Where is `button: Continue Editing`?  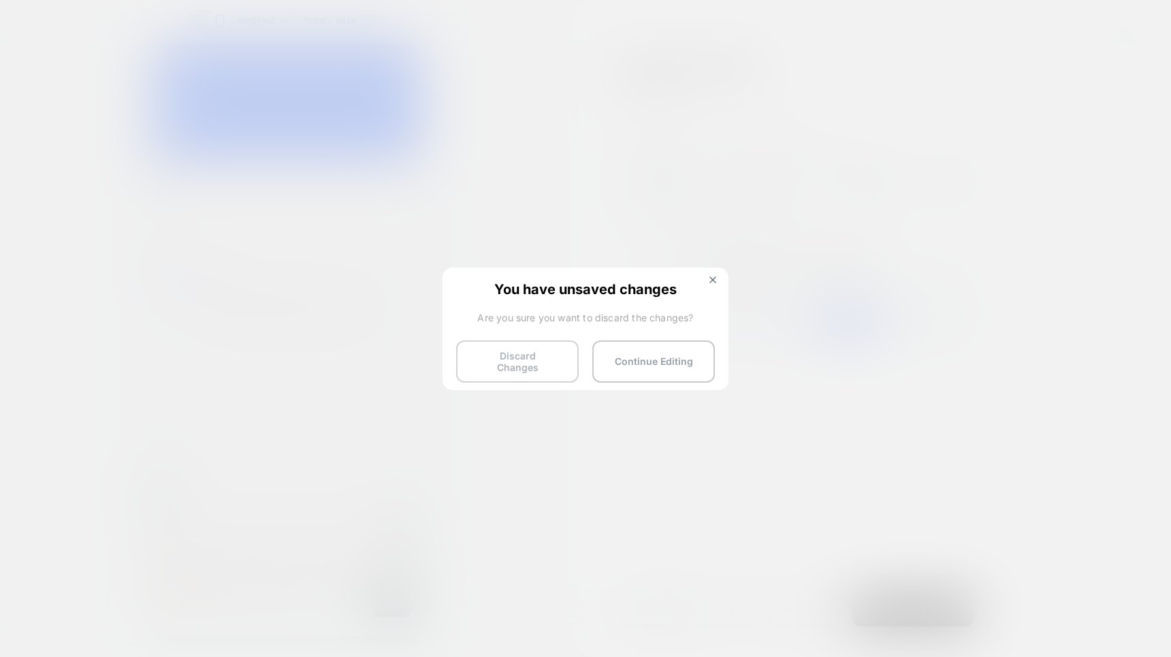 button: Continue Editing is located at coordinates (653, 361).